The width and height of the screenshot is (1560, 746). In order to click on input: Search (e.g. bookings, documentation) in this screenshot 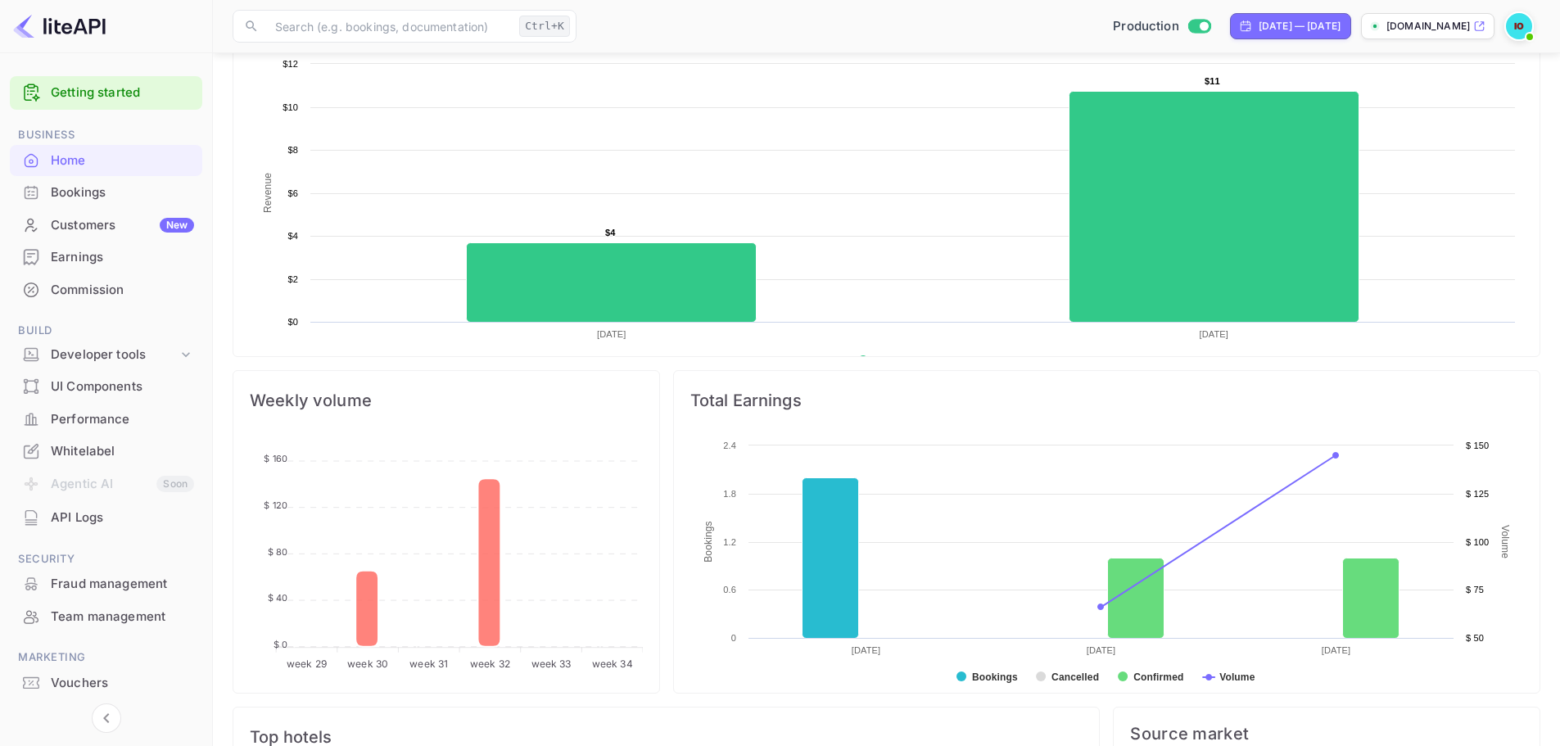, I will do `click(389, 26)`.